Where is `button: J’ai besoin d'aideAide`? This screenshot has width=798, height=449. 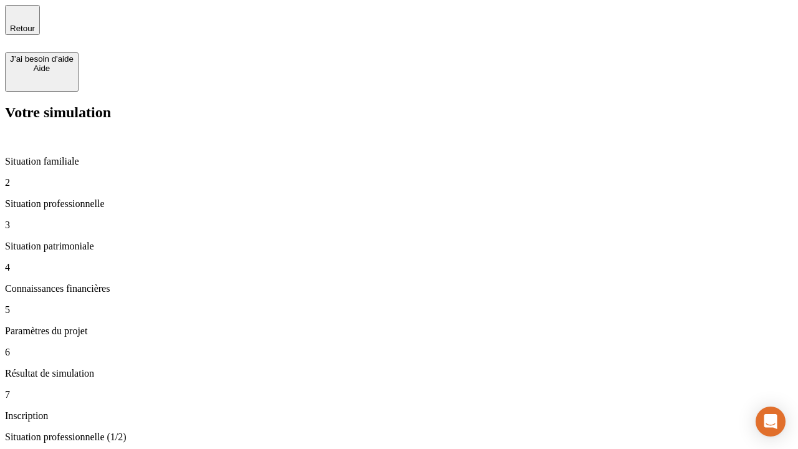
button: J’ai besoin d'aideAide is located at coordinates (42, 72).